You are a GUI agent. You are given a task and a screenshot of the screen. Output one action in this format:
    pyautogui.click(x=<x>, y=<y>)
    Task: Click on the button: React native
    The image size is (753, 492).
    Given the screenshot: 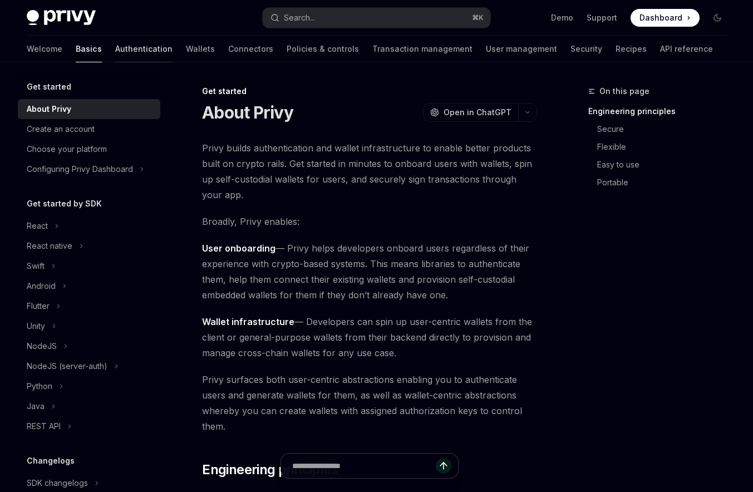 What is the action you would take?
    pyautogui.click(x=89, y=246)
    